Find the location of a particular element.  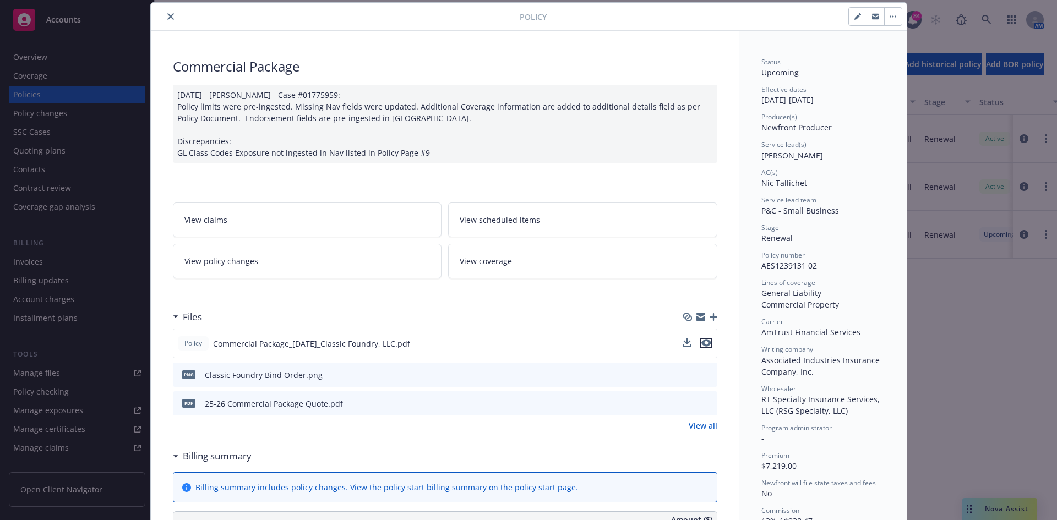

span: Associated Industries Insurance Company, Inc. is located at coordinates (822, 366).